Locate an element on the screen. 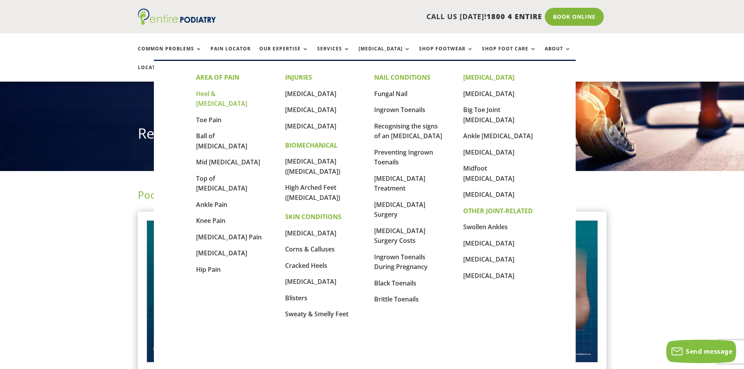 This screenshot has width=744, height=369. a: Sweaty & Smelly Feet is located at coordinates (317, 314).